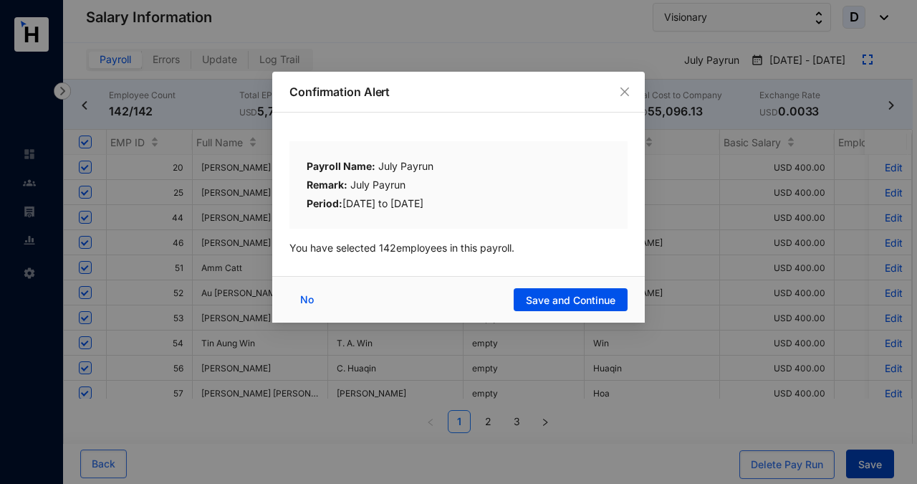  I want to click on span: close, so click(625, 92).